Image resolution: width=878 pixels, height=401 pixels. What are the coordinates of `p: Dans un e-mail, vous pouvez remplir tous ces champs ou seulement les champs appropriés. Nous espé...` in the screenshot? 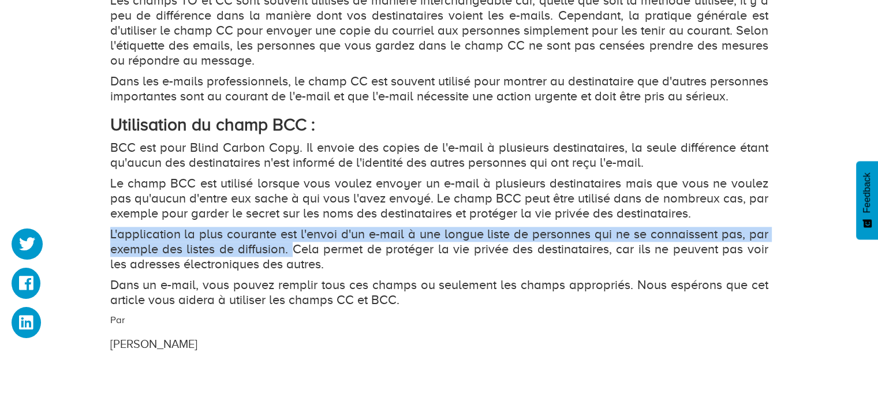 It's located at (439, 293).